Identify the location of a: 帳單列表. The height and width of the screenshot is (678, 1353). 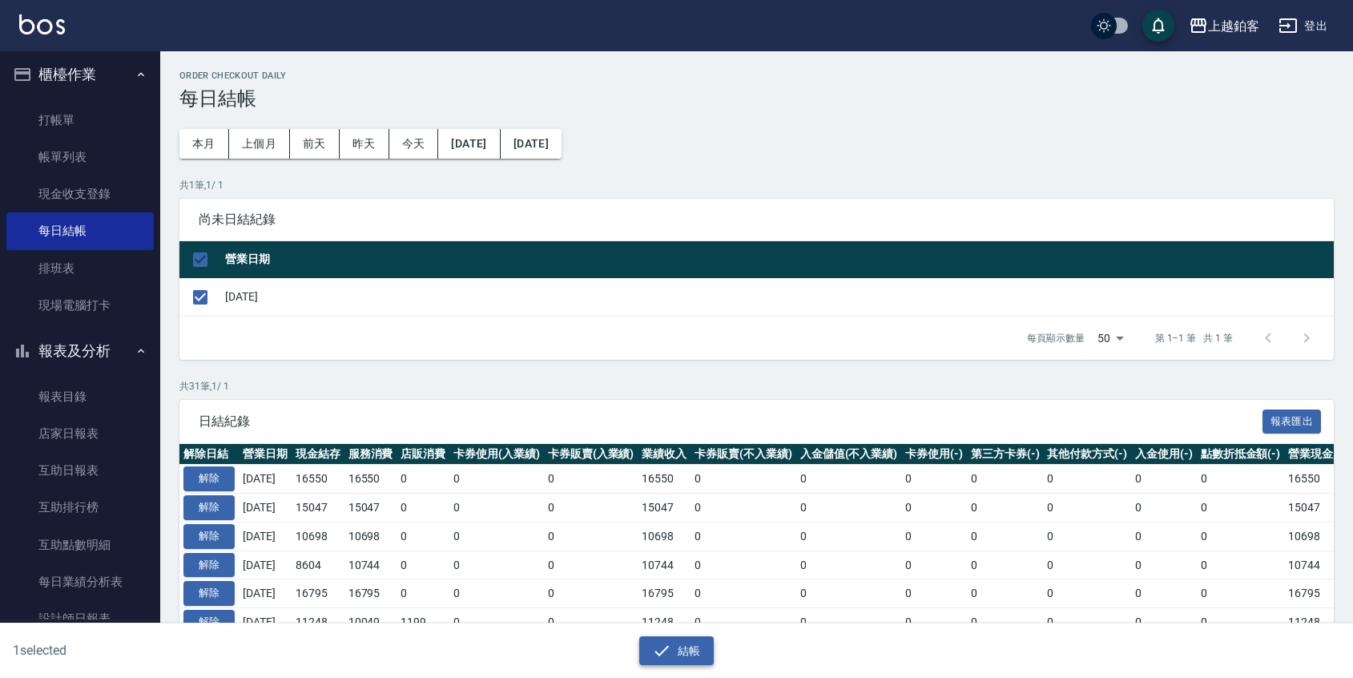
(80, 157).